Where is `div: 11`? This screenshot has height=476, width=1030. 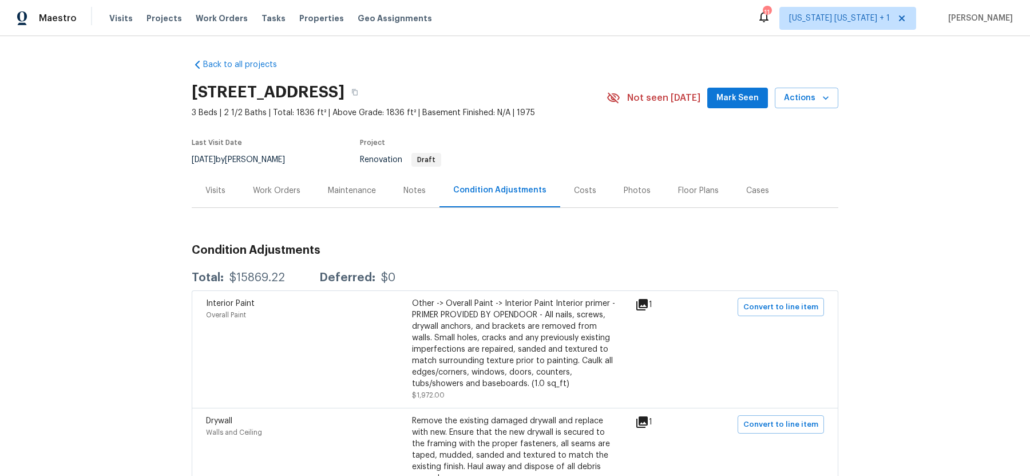 div: 11 is located at coordinates (767, 13).